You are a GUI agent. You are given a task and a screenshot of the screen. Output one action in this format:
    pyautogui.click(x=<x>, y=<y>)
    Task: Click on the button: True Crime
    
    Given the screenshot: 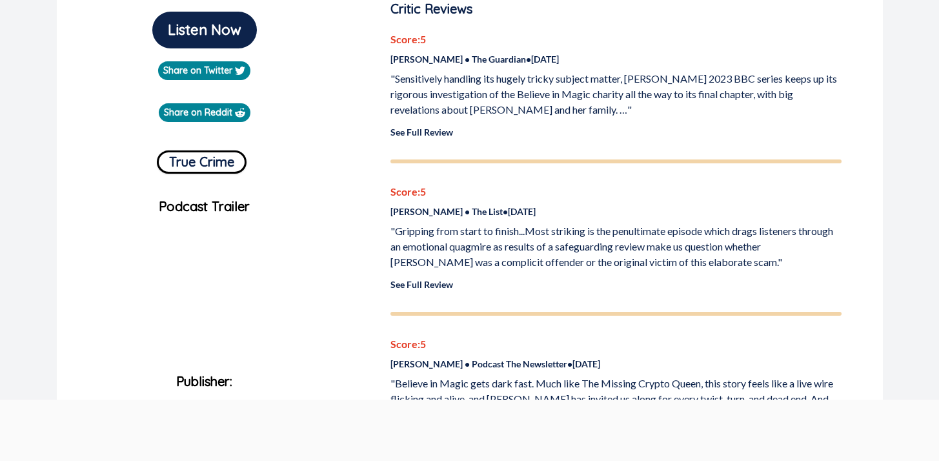 What is the action you would take?
    pyautogui.click(x=201, y=162)
    